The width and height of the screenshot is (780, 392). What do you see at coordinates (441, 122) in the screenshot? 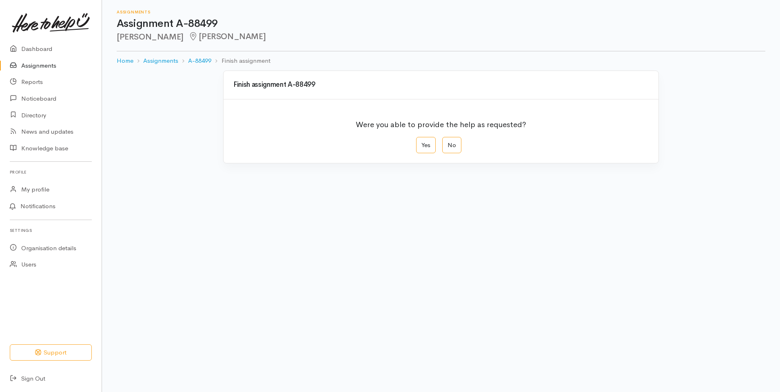
I see `p: Were you able to provide the help as requested?` at bounding box center [441, 122].